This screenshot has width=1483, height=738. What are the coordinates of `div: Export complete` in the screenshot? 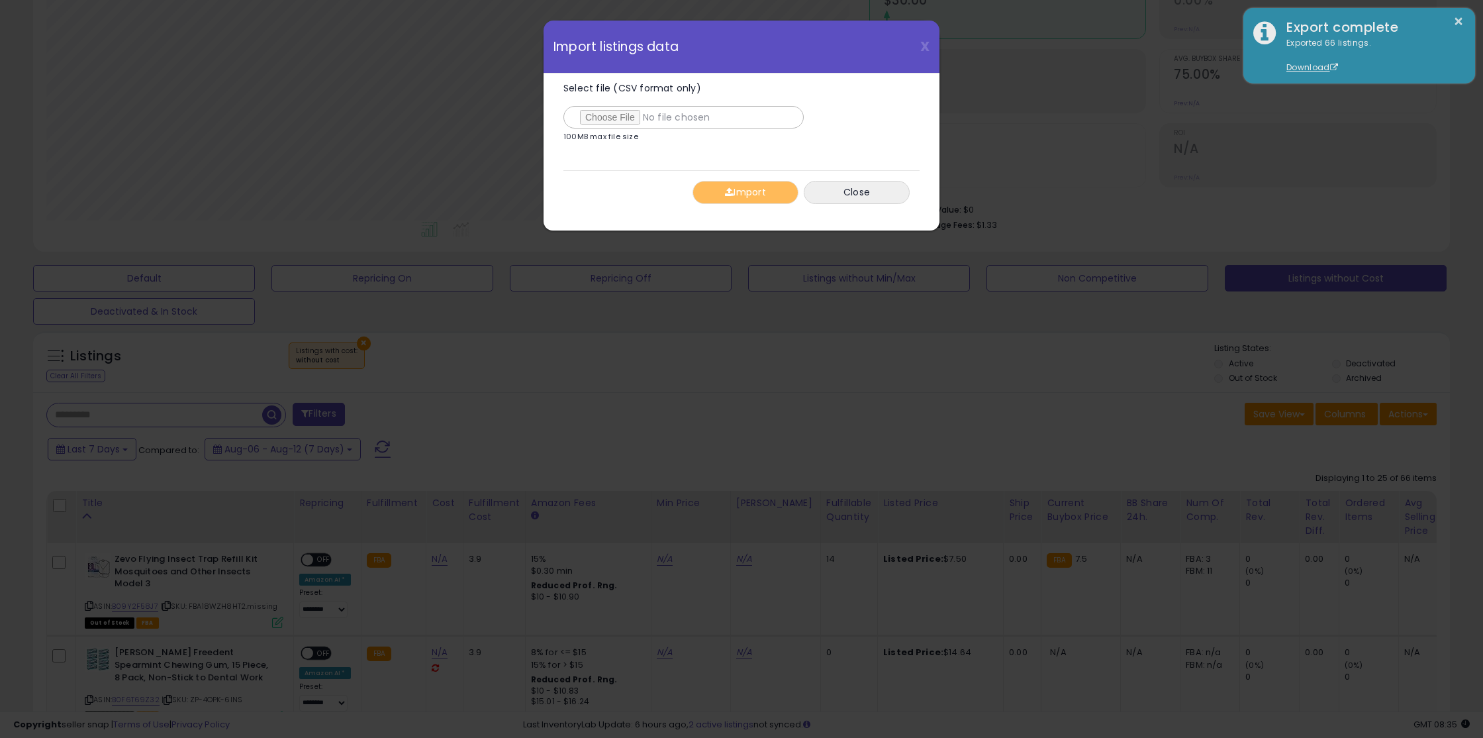 It's located at (1371, 27).